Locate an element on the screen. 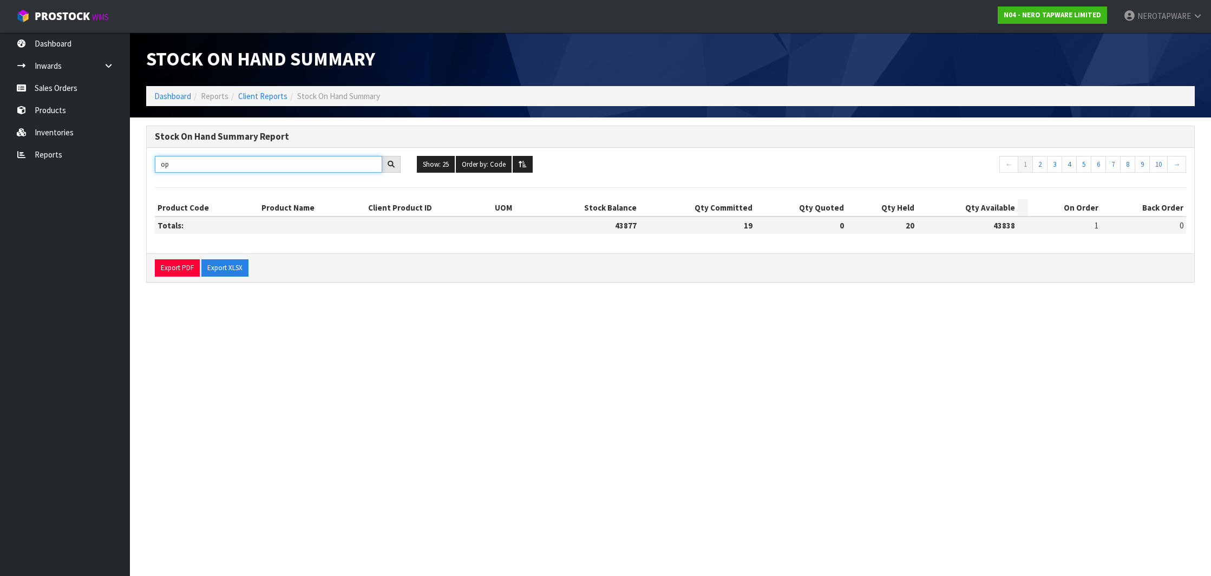 Image resolution: width=1211 pixels, height=576 pixels. th: Qty Committed is located at coordinates (697, 208).